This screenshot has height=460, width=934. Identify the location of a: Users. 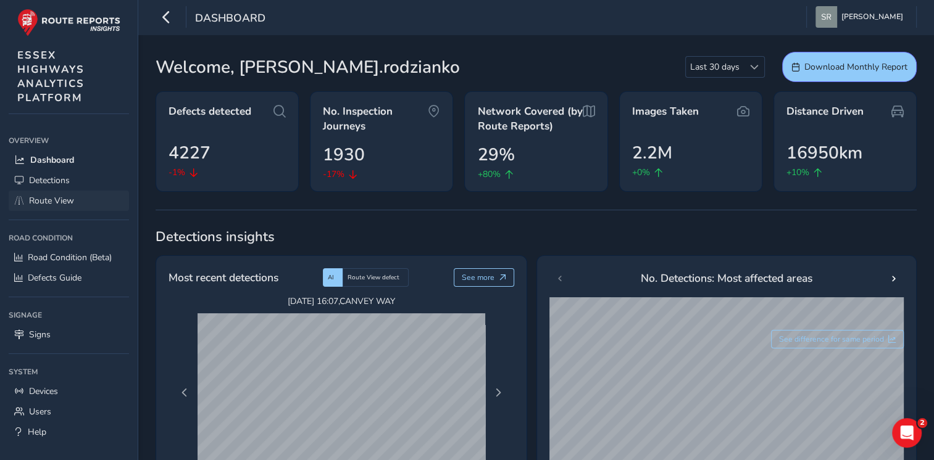
(68, 412).